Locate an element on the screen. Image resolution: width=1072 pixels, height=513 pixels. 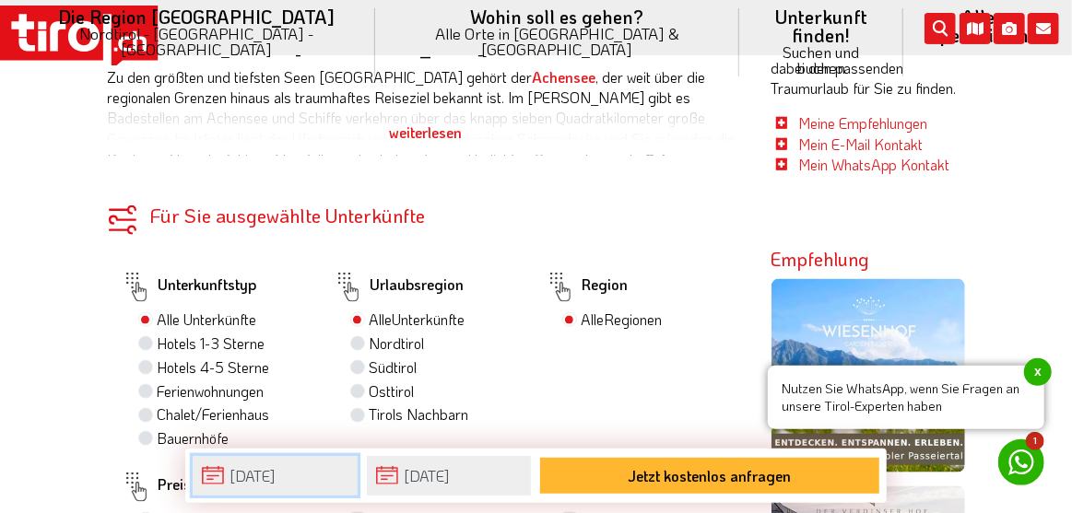
label: Hotels 1-3 Sterne is located at coordinates (211, 344).